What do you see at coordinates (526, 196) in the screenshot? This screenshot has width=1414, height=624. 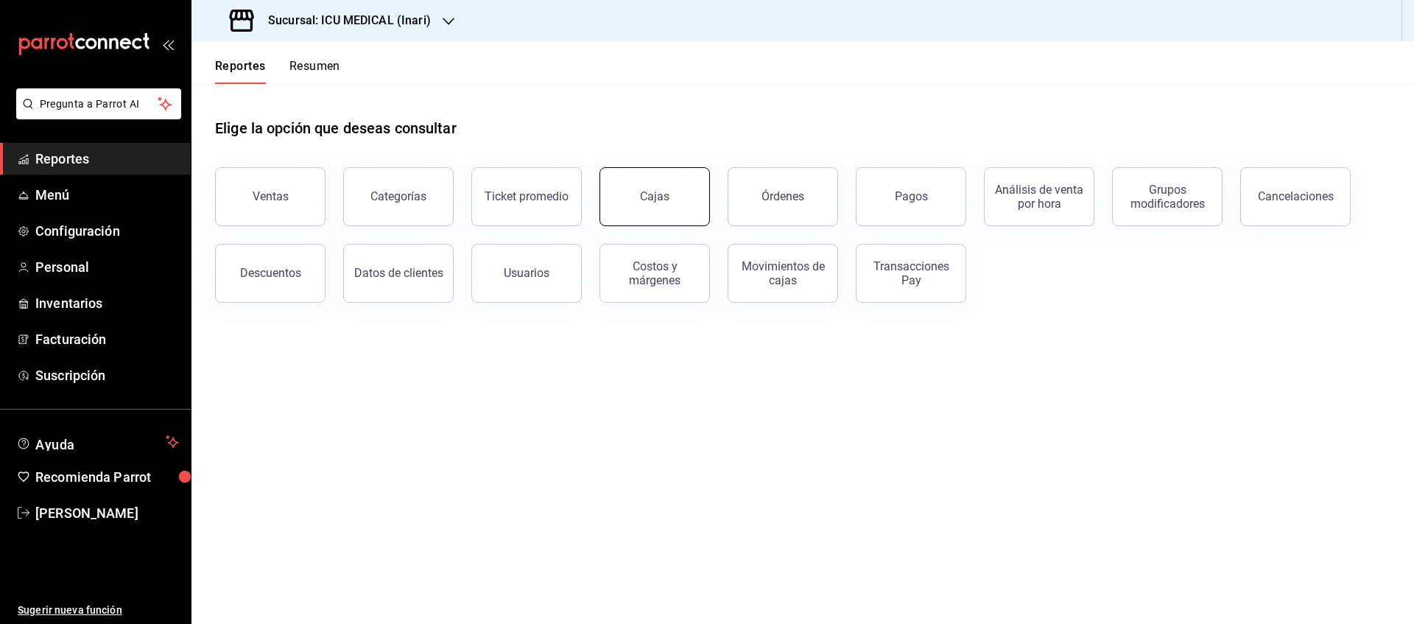 I see `div: Ticket promedio` at bounding box center [526, 196].